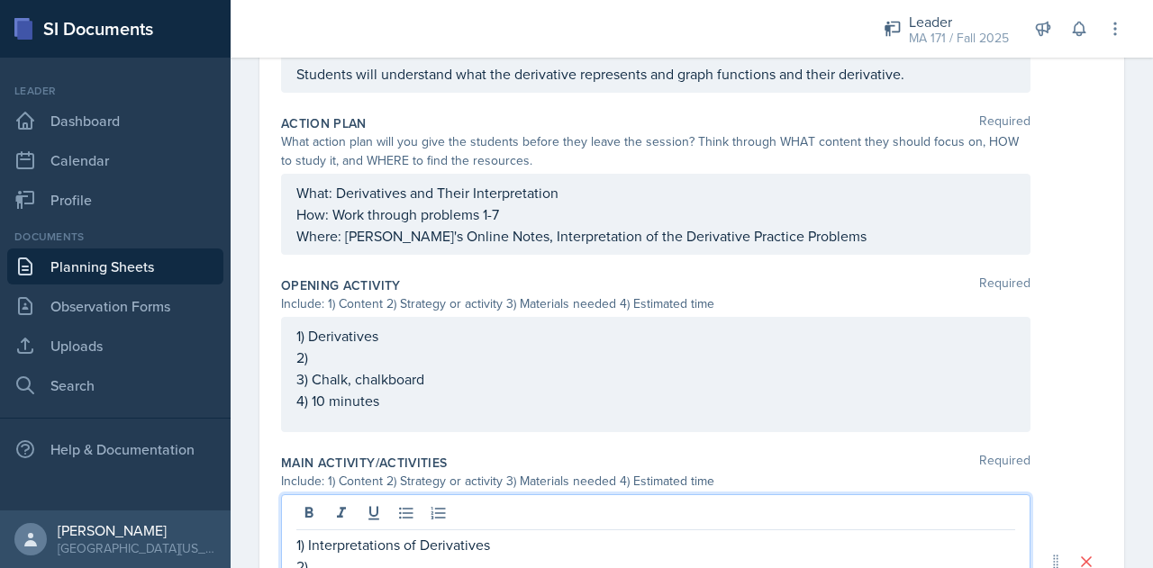  I want to click on div: Help & Documentation, so click(115, 449).